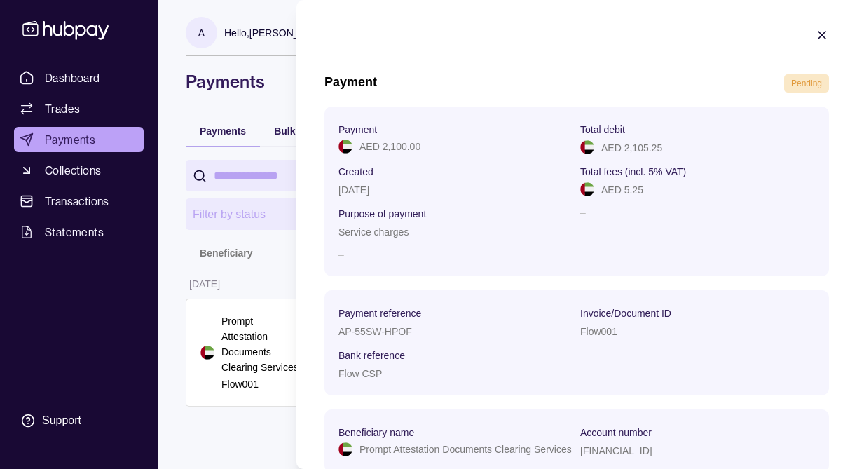 The width and height of the screenshot is (857, 469). Describe the element at coordinates (616, 432) in the screenshot. I see `p: Account number` at that location.